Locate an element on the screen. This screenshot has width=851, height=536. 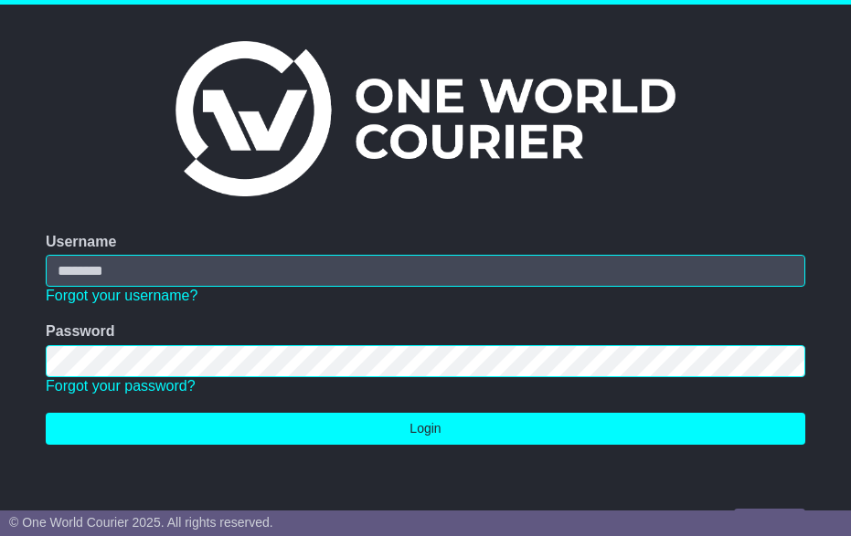
label: Username is located at coordinates (80, 241).